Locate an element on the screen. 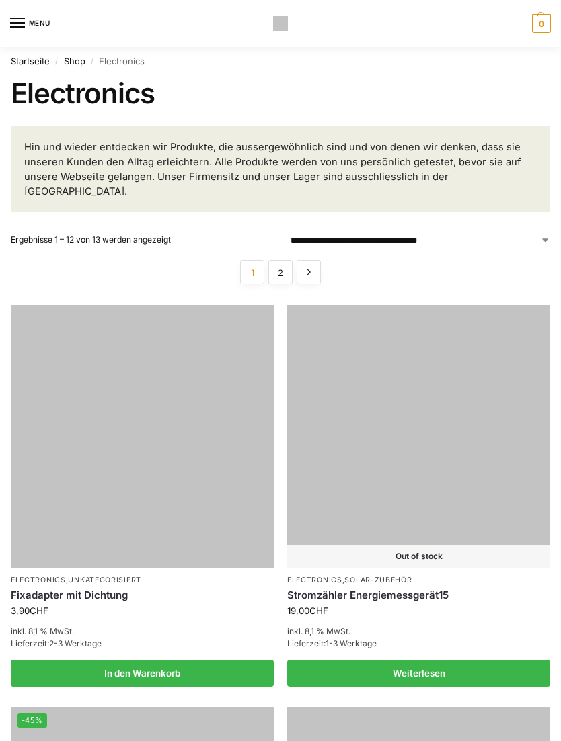 This screenshot has width=561, height=741. a: Out of stockStromzähler Schweizer Stecker-2 is located at coordinates (418, 436).